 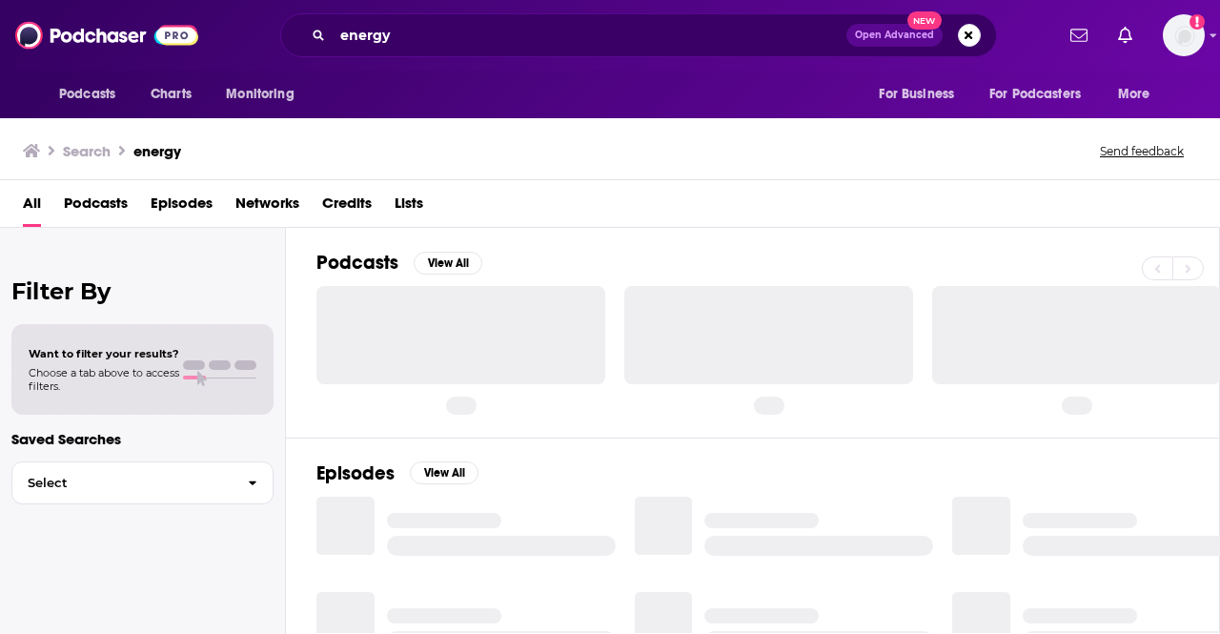 What do you see at coordinates (122, 482) in the screenshot?
I see `span: Select` at bounding box center [122, 482].